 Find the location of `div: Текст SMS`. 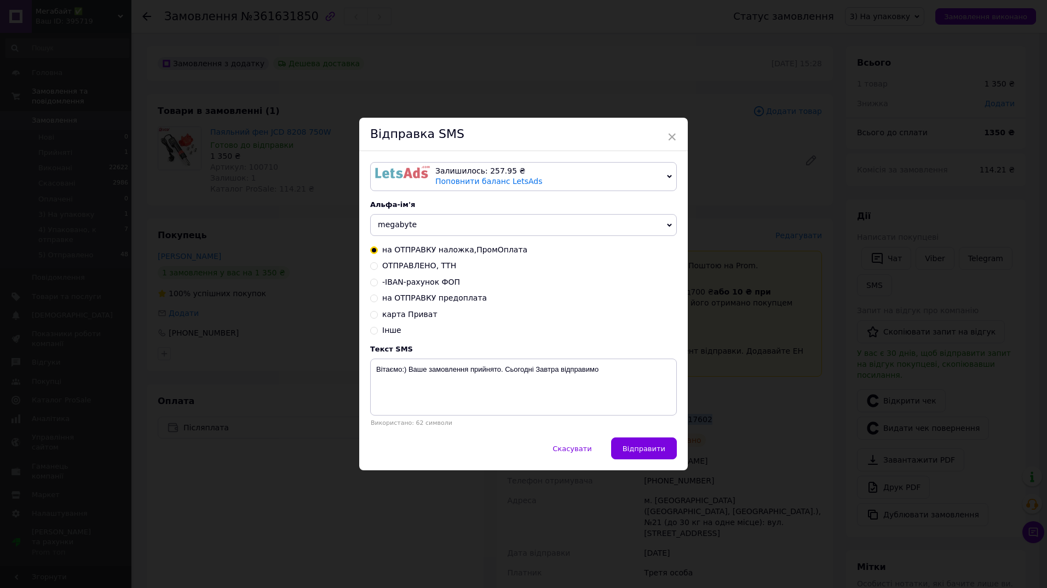

div: Текст SMS is located at coordinates (524, 349).